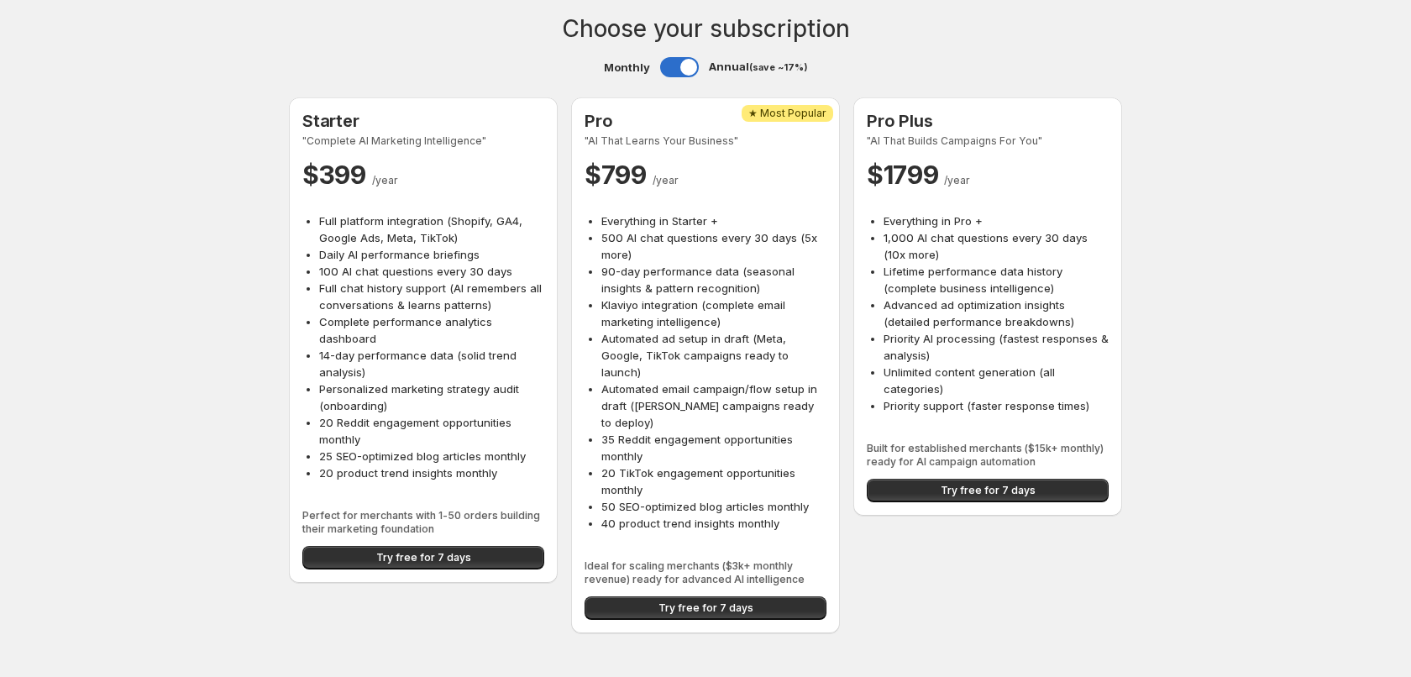  Describe the element at coordinates (714, 481) in the screenshot. I see `li: 20 TikTok engagement opportunities monthly` at that location.